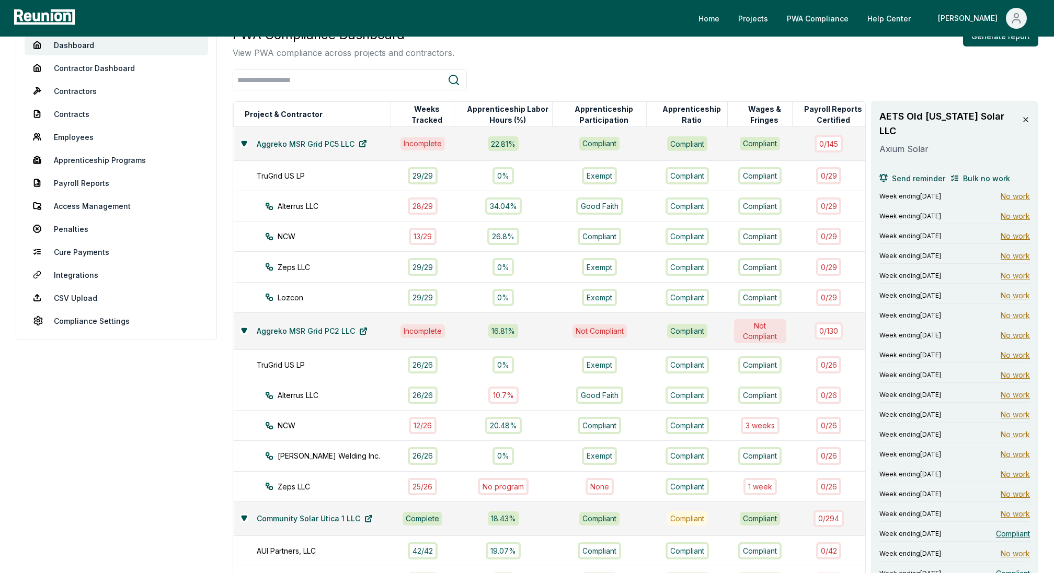 The image size is (1054, 573). Describe the element at coordinates (503, 176) in the screenshot. I see `div: 0%` at that location.